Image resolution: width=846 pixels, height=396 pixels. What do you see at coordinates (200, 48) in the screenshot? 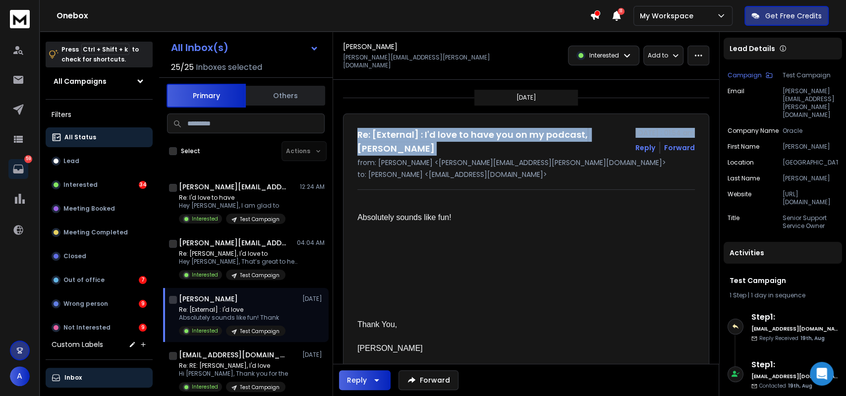
I see `h1: All Inbox(s)` at bounding box center [200, 48].